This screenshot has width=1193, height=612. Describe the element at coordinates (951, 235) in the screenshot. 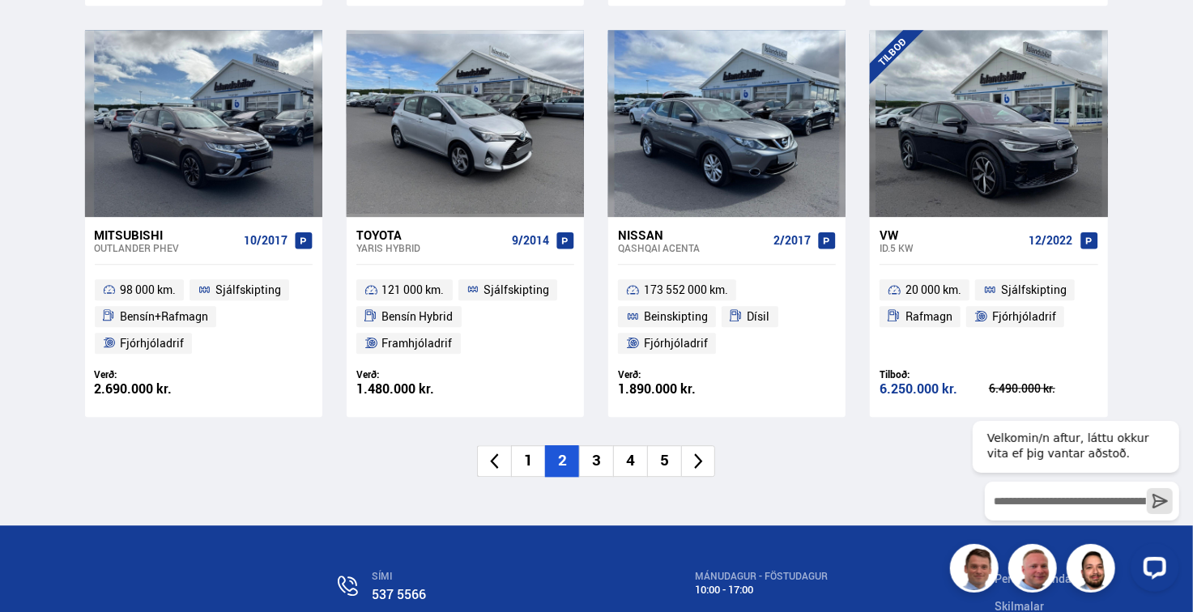

I see `div: VW` at that location.